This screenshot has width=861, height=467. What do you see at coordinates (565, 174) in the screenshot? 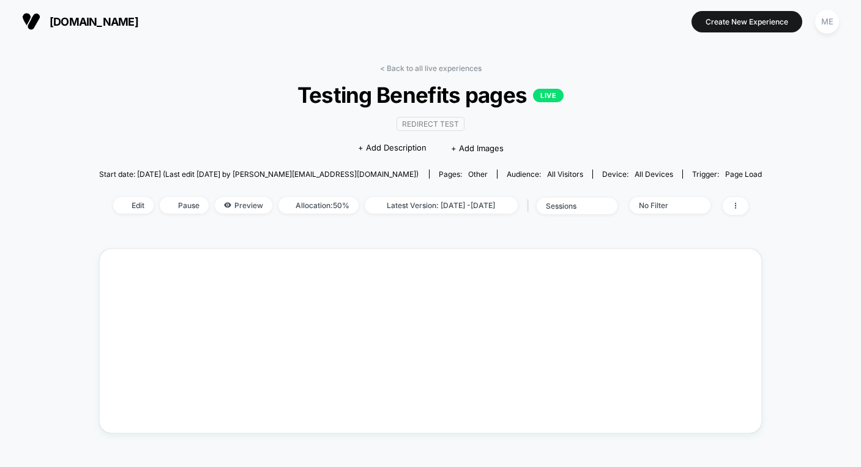
I see `span: All Visitors` at bounding box center [565, 174].